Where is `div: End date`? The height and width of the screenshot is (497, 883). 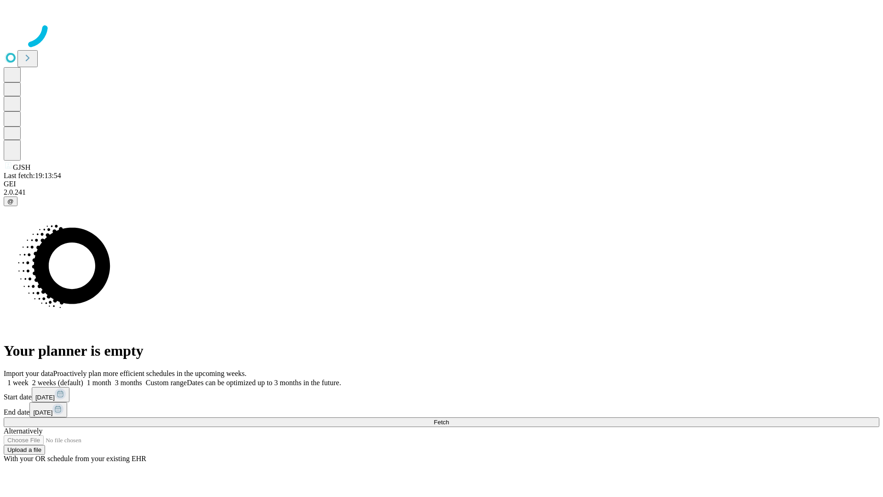 div: End date is located at coordinates (441, 409).